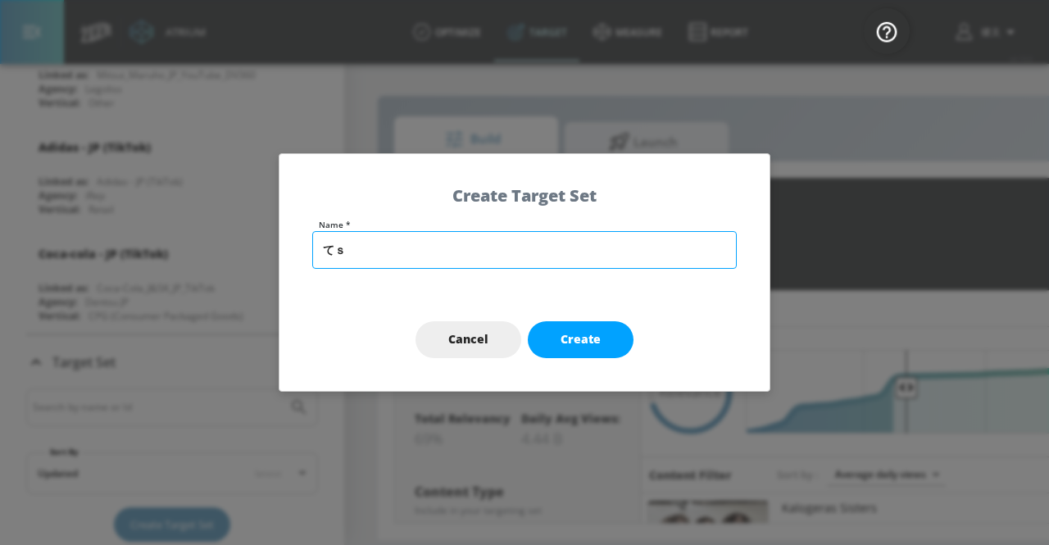 The width and height of the screenshot is (1049, 545). What do you see at coordinates (581, 339) in the screenshot?
I see `span: Create` at bounding box center [581, 339].